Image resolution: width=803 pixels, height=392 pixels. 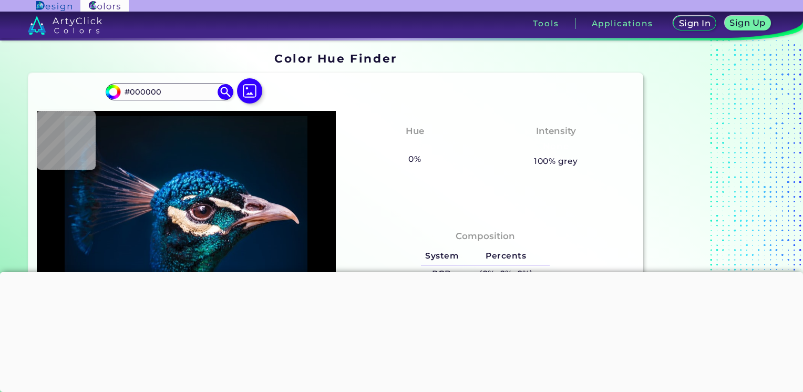 I want to click on h4: Hue, so click(x=415, y=131).